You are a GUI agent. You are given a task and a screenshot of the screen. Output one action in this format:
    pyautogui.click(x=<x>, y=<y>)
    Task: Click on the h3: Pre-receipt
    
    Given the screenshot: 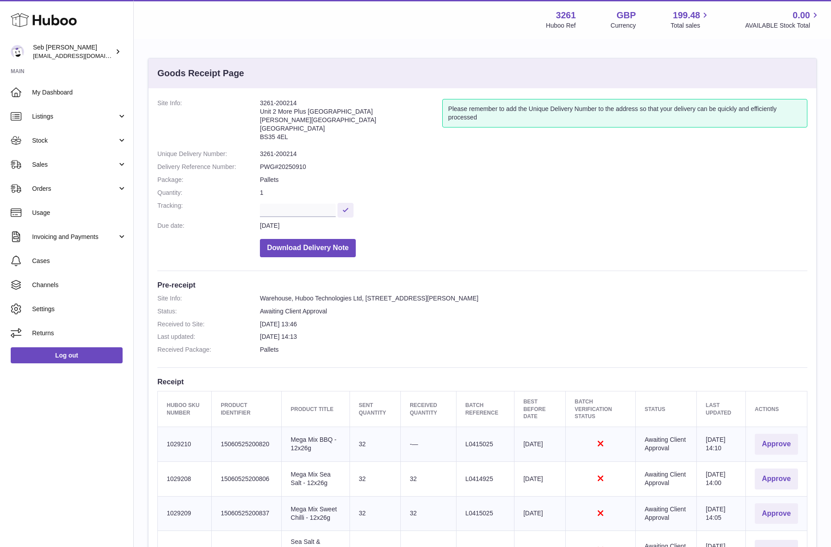 What is the action you would take?
    pyautogui.click(x=482, y=285)
    